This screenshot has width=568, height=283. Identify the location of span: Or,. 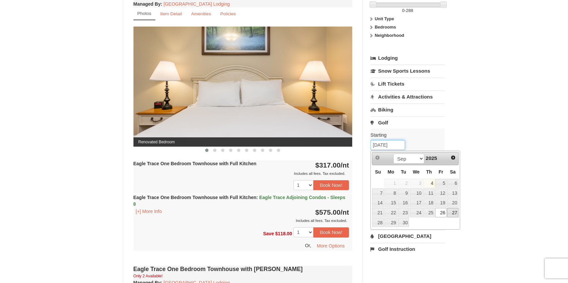
(308, 245).